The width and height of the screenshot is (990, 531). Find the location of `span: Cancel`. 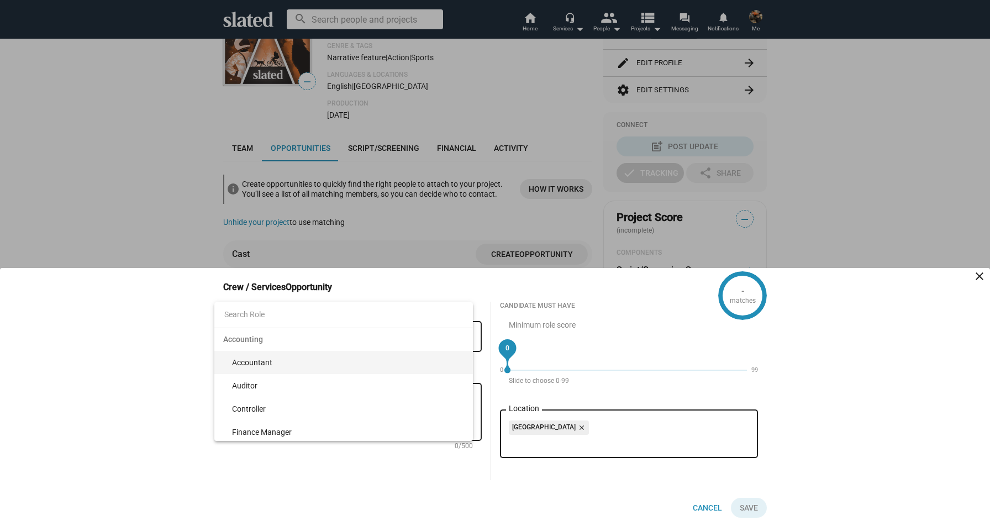

span: Cancel is located at coordinates (707, 508).